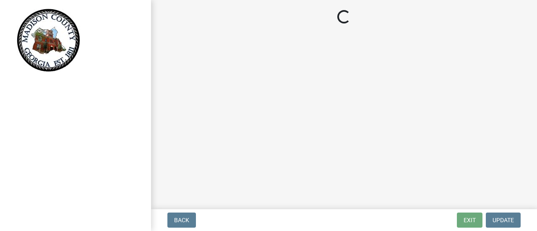 Image resolution: width=537 pixels, height=231 pixels. What do you see at coordinates (182, 220) in the screenshot?
I see `span: Back` at bounding box center [182, 220].